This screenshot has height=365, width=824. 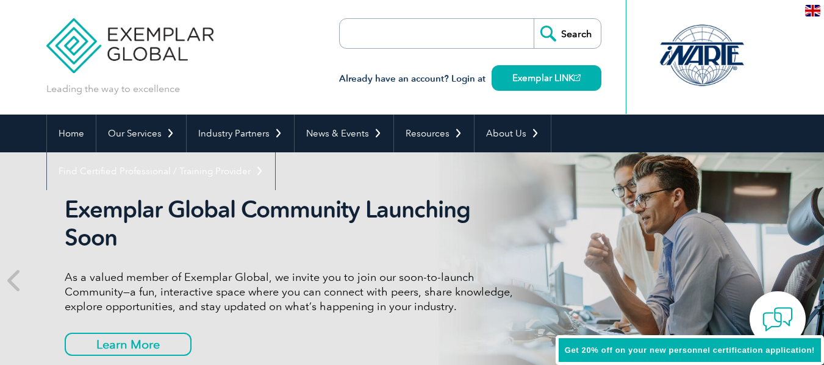 I want to click on a: Our Services, so click(x=141, y=134).